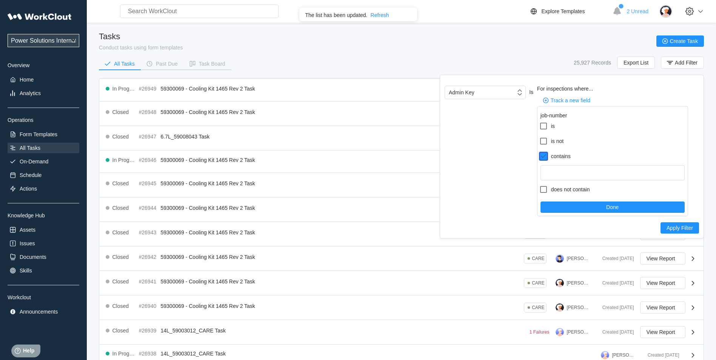 The height and width of the screenshot is (360, 716). I want to click on div: Knowledge Hub, so click(43, 216).